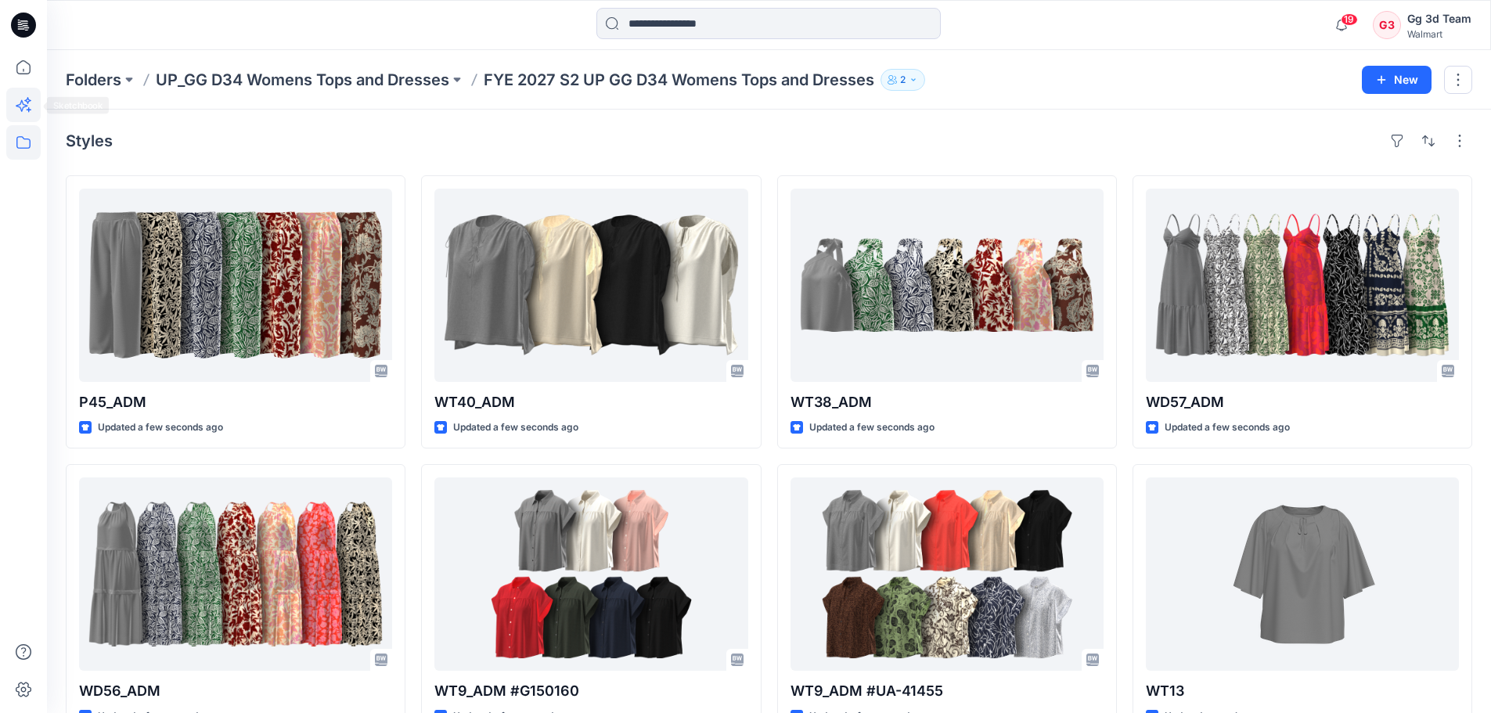 The height and width of the screenshot is (713, 1491). I want to click on div: Walmart, so click(1440, 34).